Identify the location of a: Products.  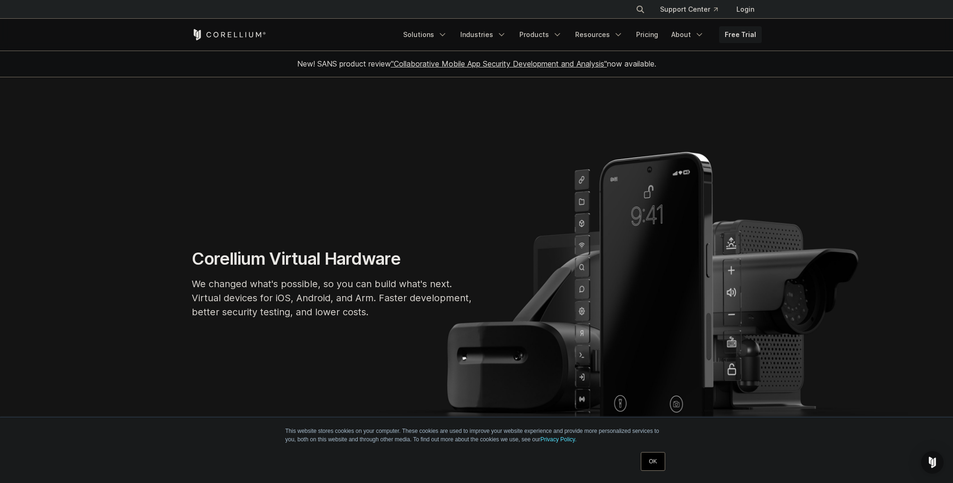
(541, 35).